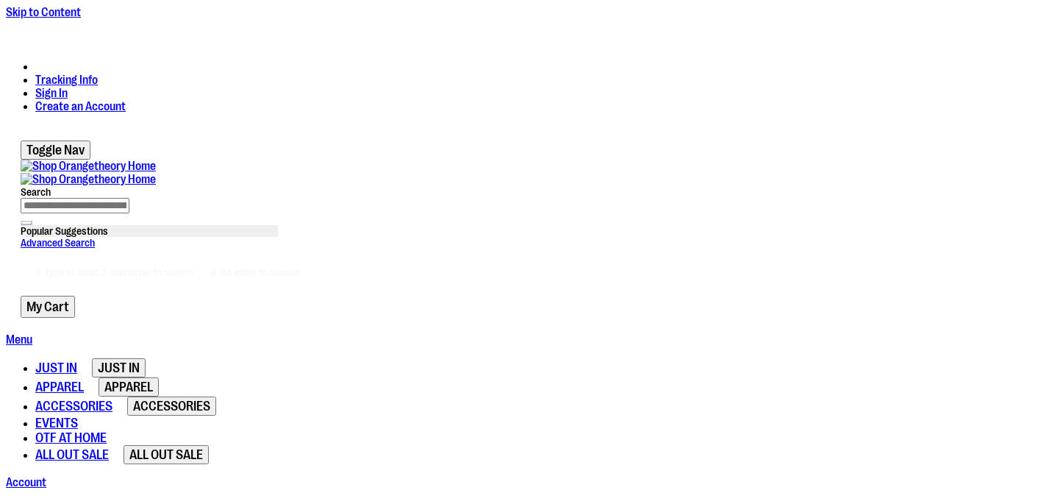 The height and width of the screenshot is (504, 1047). I want to click on span: OTF AT HOME, so click(71, 437).